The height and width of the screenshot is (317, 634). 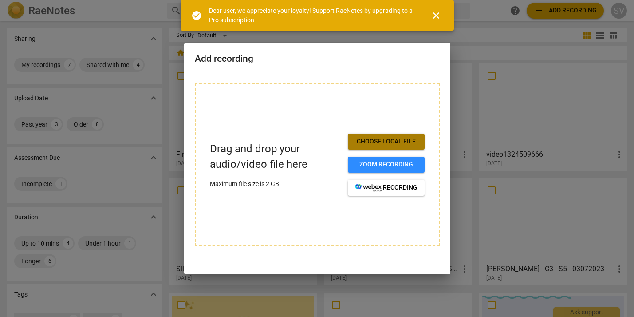 What do you see at coordinates (317, 59) in the screenshot?
I see `h2: Add recording` at bounding box center [317, 59].